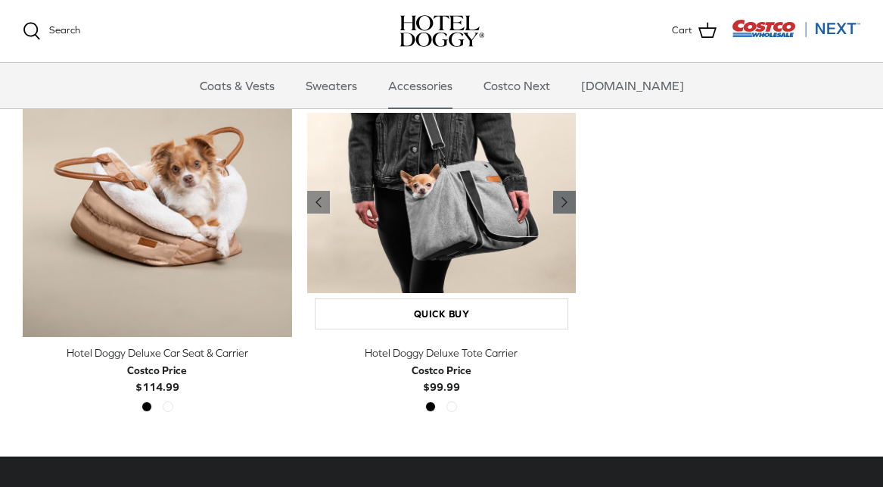 This screenshot has height=487, width=883. Describe the element at coordinates (442, 31) in the screenshot. I see `a: hoteldoggy.com hoteldoggycom` at that location.